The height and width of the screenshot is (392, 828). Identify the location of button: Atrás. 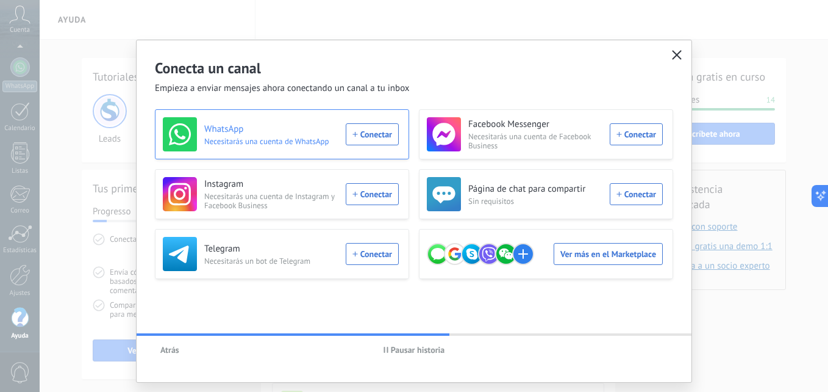
(170, 349).